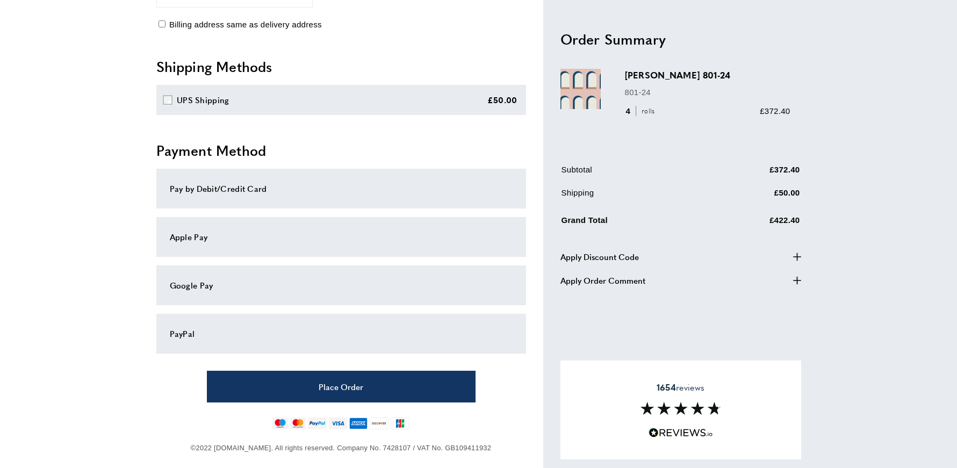 The width and height of the screenshot is (957, 468). Describe the element at coordinates (646, 111) in the screenshot. I see `span: rolls` at that location.